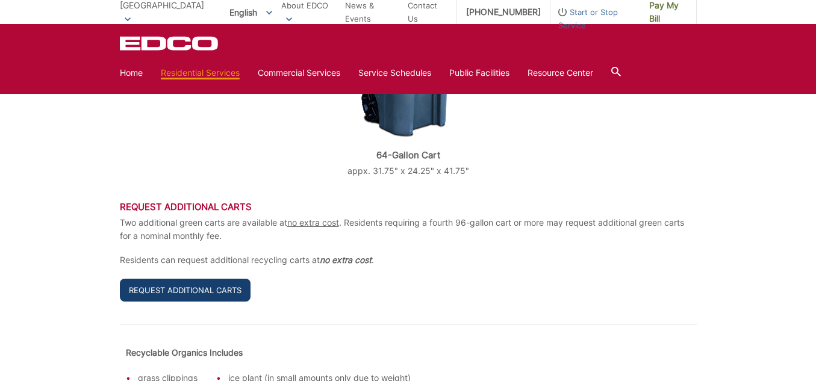 This screenshot has width=816, height=381. I want to click on a: Service Schedules, so click(395, 73).